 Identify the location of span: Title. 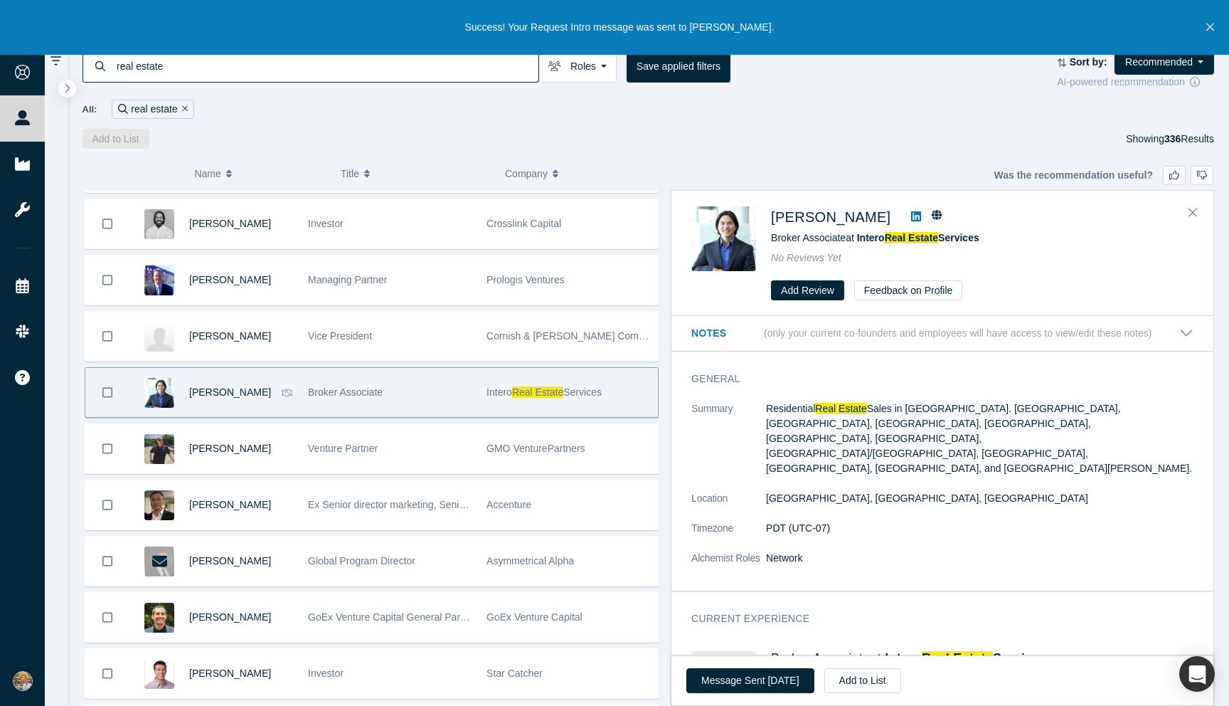
(350, 174).